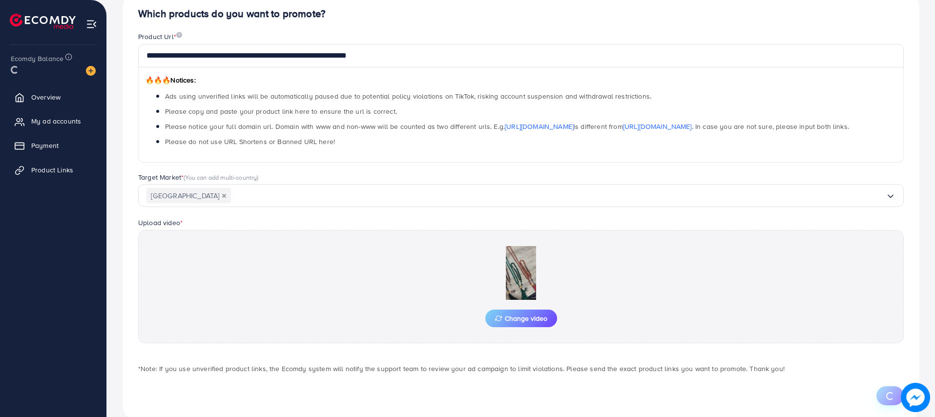 The image size is (935, 417). Describe the element at coordinates (521, 318) in the screenshot. I see `button: Change video` at that location.